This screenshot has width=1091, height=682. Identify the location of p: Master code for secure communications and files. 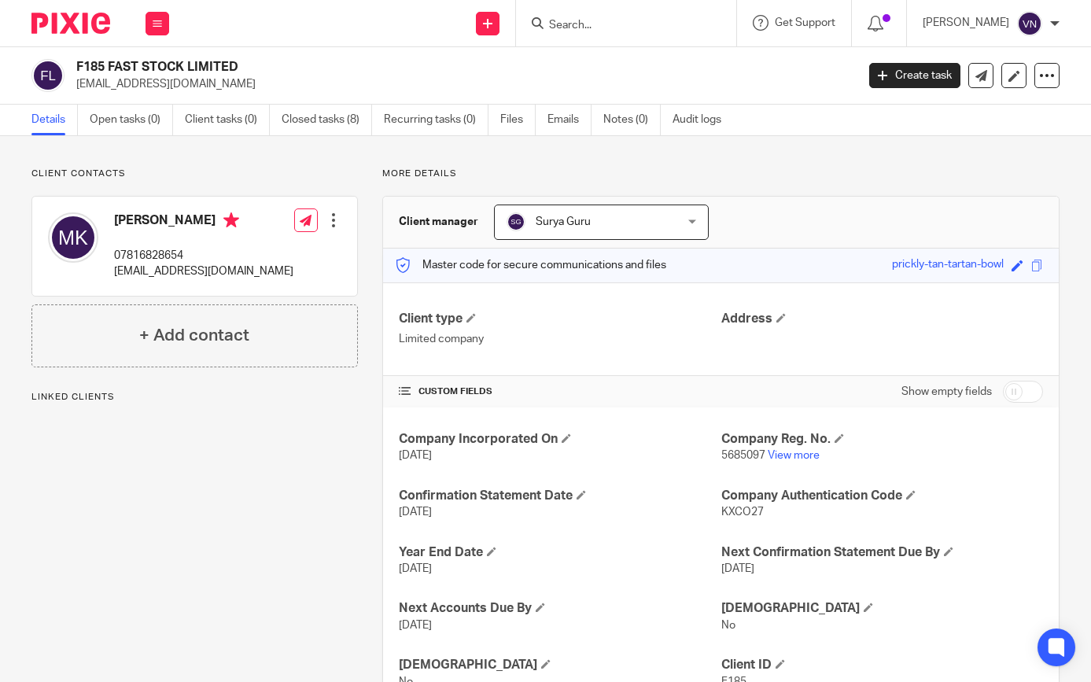
(530, 265).